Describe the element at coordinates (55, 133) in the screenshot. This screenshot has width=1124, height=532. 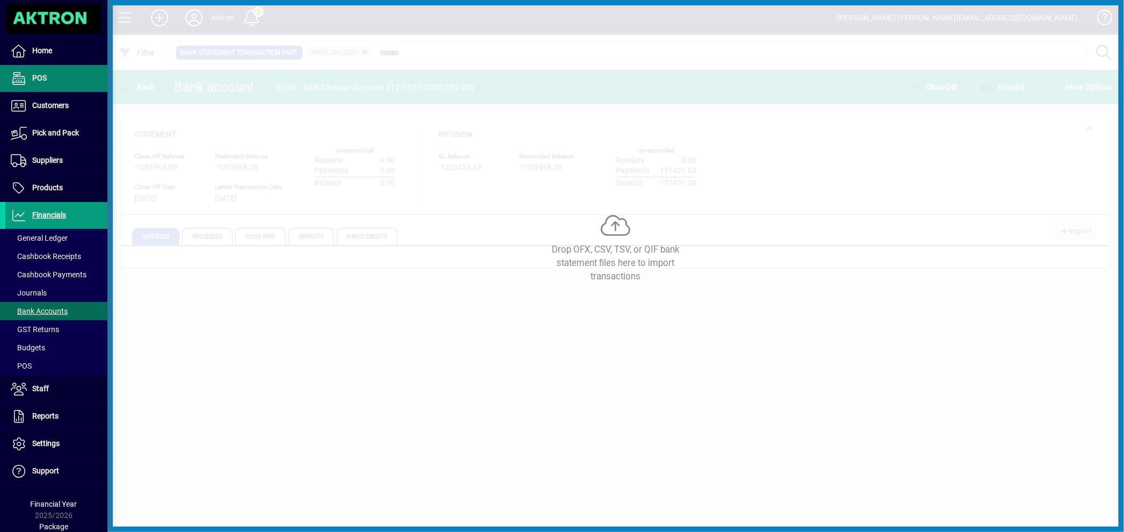
I see `span: Pick and Pack` at that location.